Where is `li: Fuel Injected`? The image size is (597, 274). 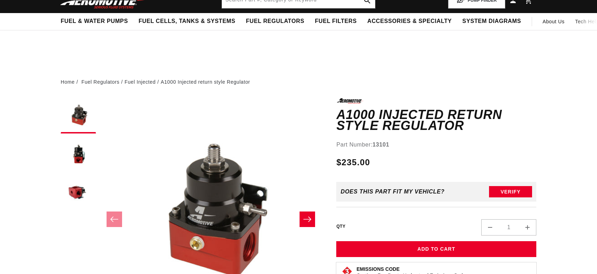 li: Fuel Injected is located at coordinates (143, 82).